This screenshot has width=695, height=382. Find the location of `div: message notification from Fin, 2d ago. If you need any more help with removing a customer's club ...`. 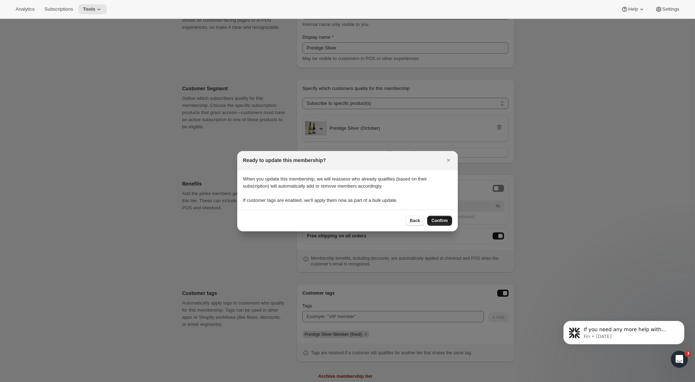

div: message notification from Fin, 2d ago. If you need any more help with removing a customer's club ... is located at coordinates (71, 27).